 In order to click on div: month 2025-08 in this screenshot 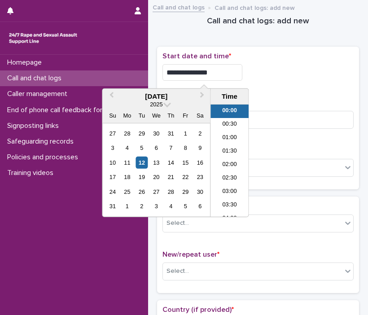, I will do `click(156, 169)`.